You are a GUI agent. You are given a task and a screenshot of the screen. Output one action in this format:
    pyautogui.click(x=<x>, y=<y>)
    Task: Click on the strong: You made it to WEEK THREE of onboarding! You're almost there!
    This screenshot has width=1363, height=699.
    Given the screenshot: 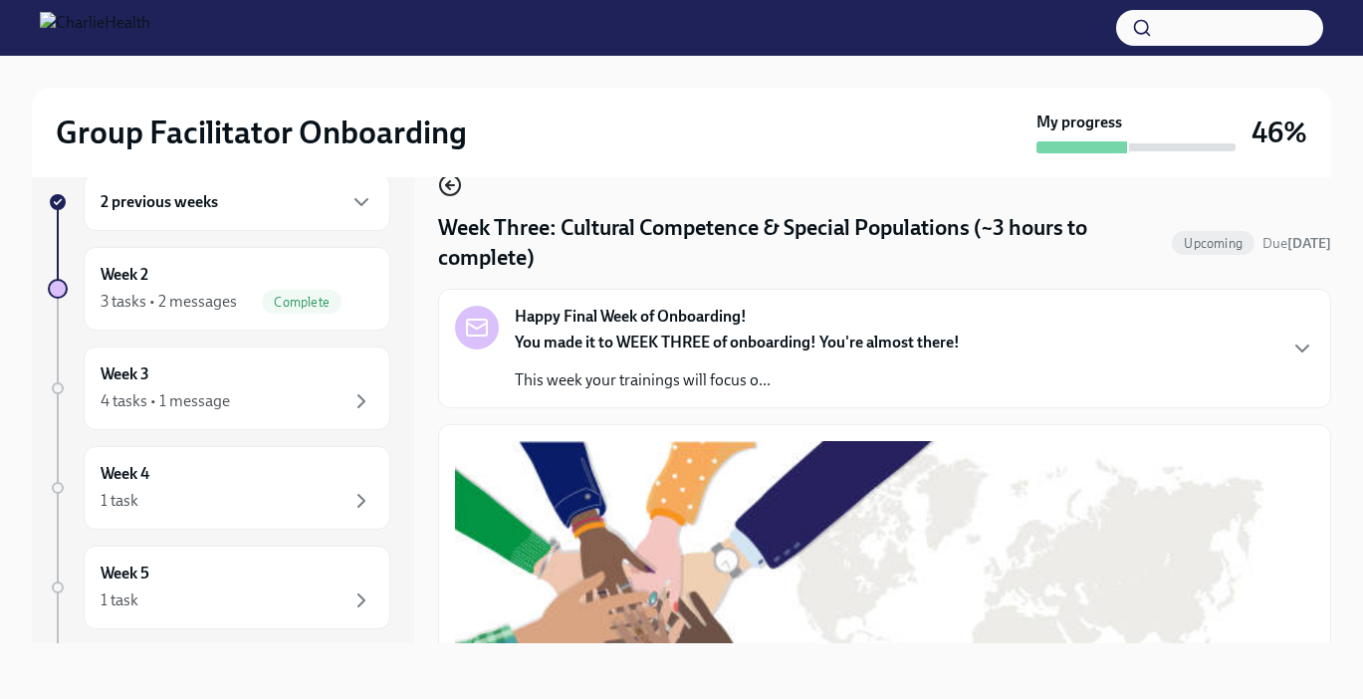 What is the action you would take?
    pyautogui.click(x=737, y=342)
    